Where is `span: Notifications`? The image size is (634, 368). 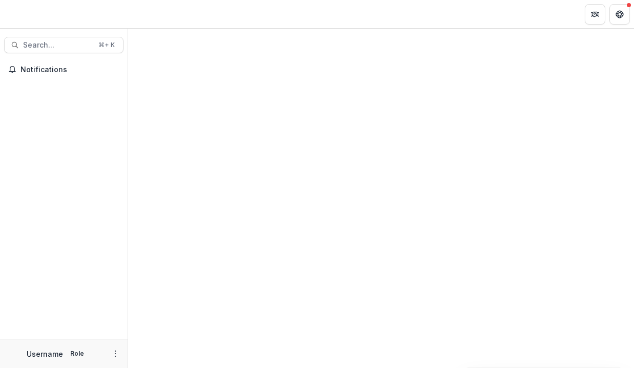 span: Notifications is located at coordinates (70, 70).